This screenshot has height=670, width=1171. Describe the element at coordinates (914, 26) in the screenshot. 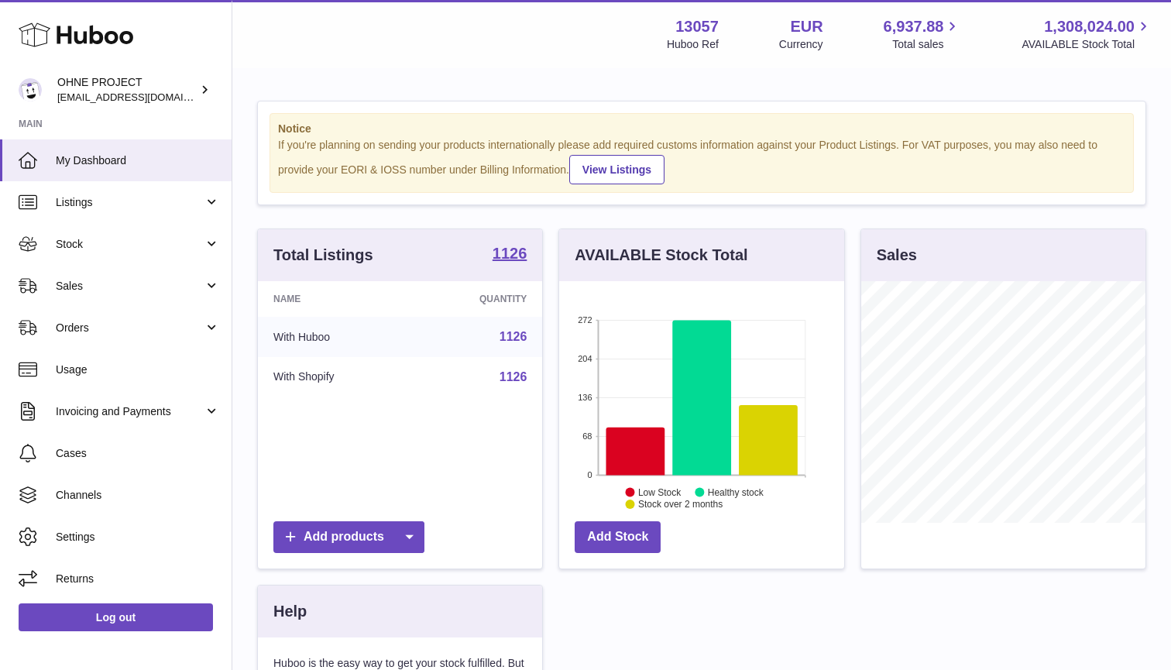

I see `span: 6,937.88` at that location.